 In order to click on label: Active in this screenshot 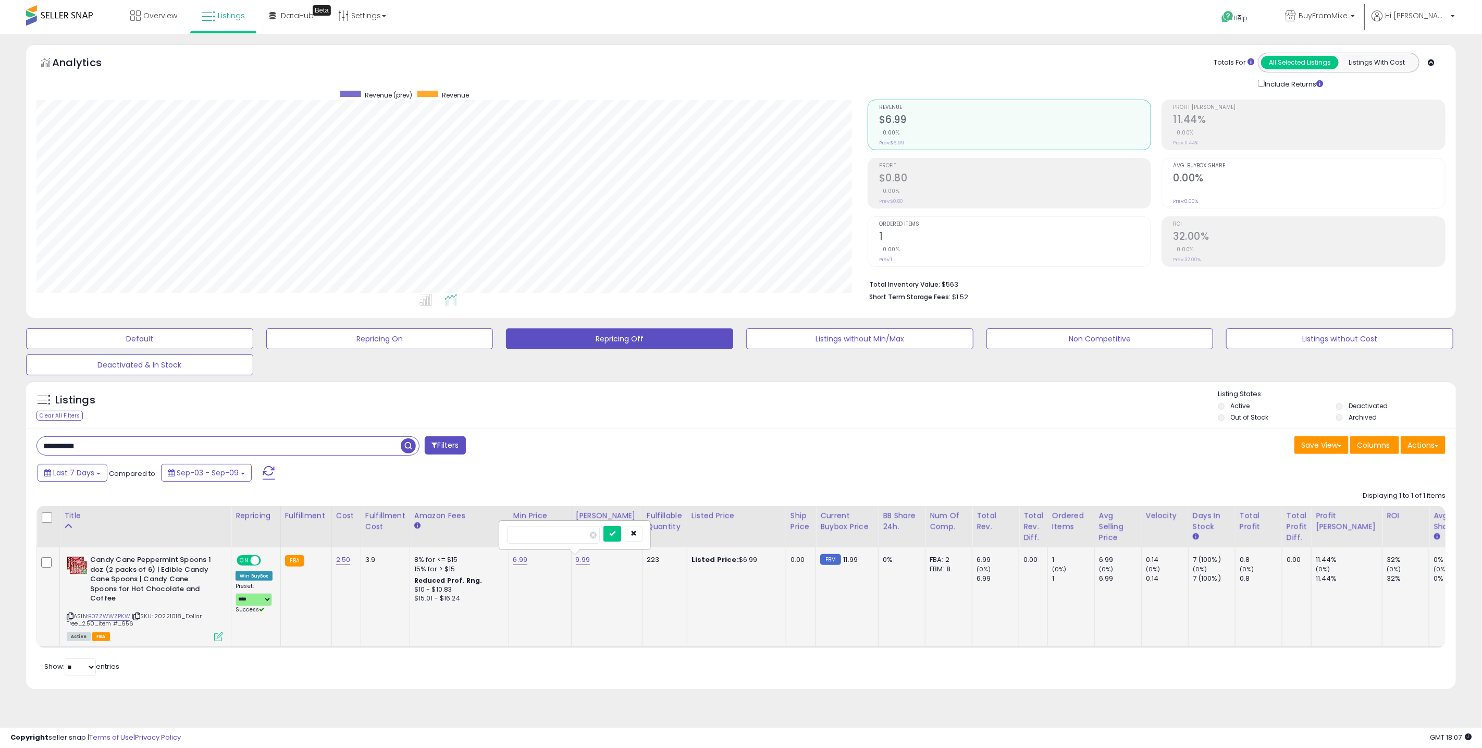, I will do `click(1240, 405)`.